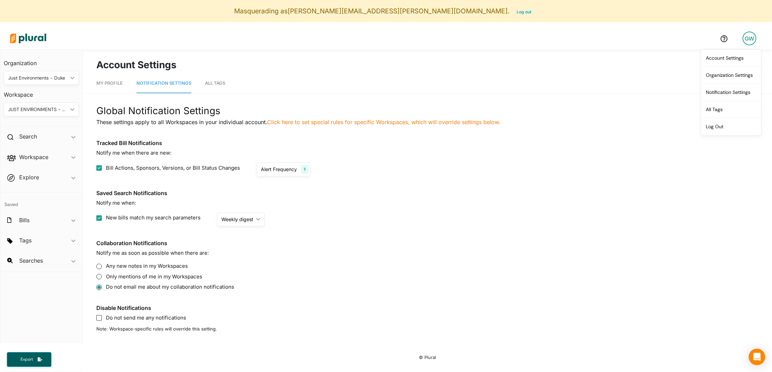 The height and width of the screenshot is (372, 772). I want to click on a: Organization Settings, so click(731, 75).